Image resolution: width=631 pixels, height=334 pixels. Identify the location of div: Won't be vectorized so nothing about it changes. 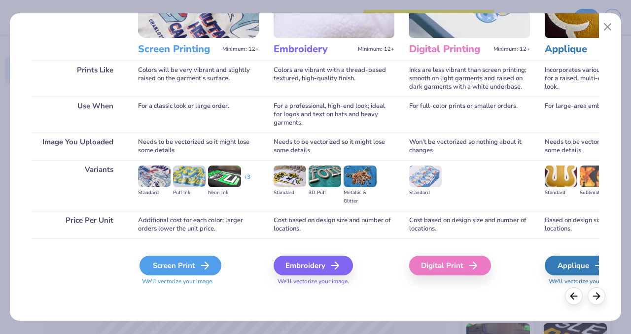
(470, 146).